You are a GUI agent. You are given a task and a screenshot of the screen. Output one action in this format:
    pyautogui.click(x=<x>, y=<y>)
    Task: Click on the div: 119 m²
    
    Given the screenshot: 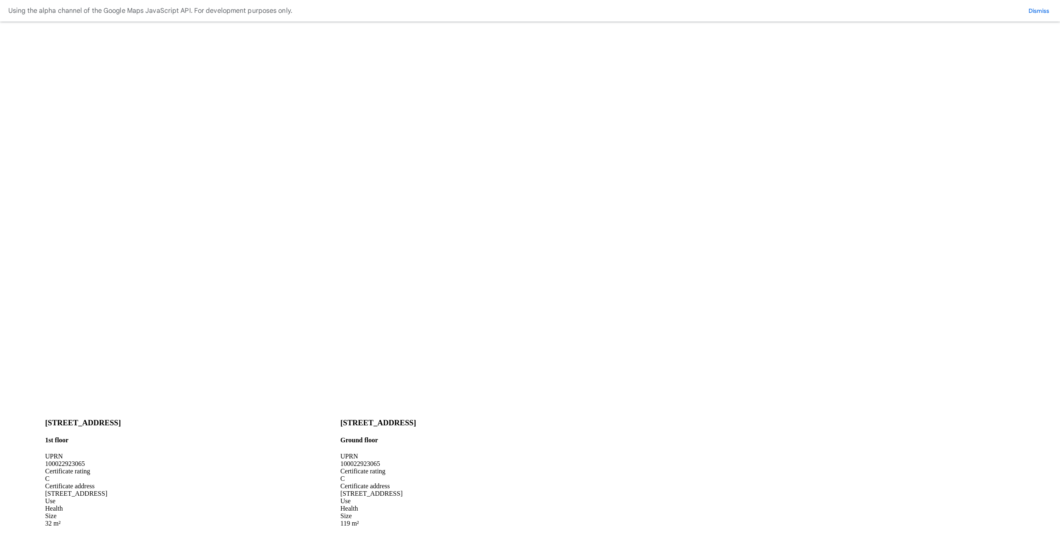 What is the action you would take?
    pyautogui.click(x=378, y=524)
    